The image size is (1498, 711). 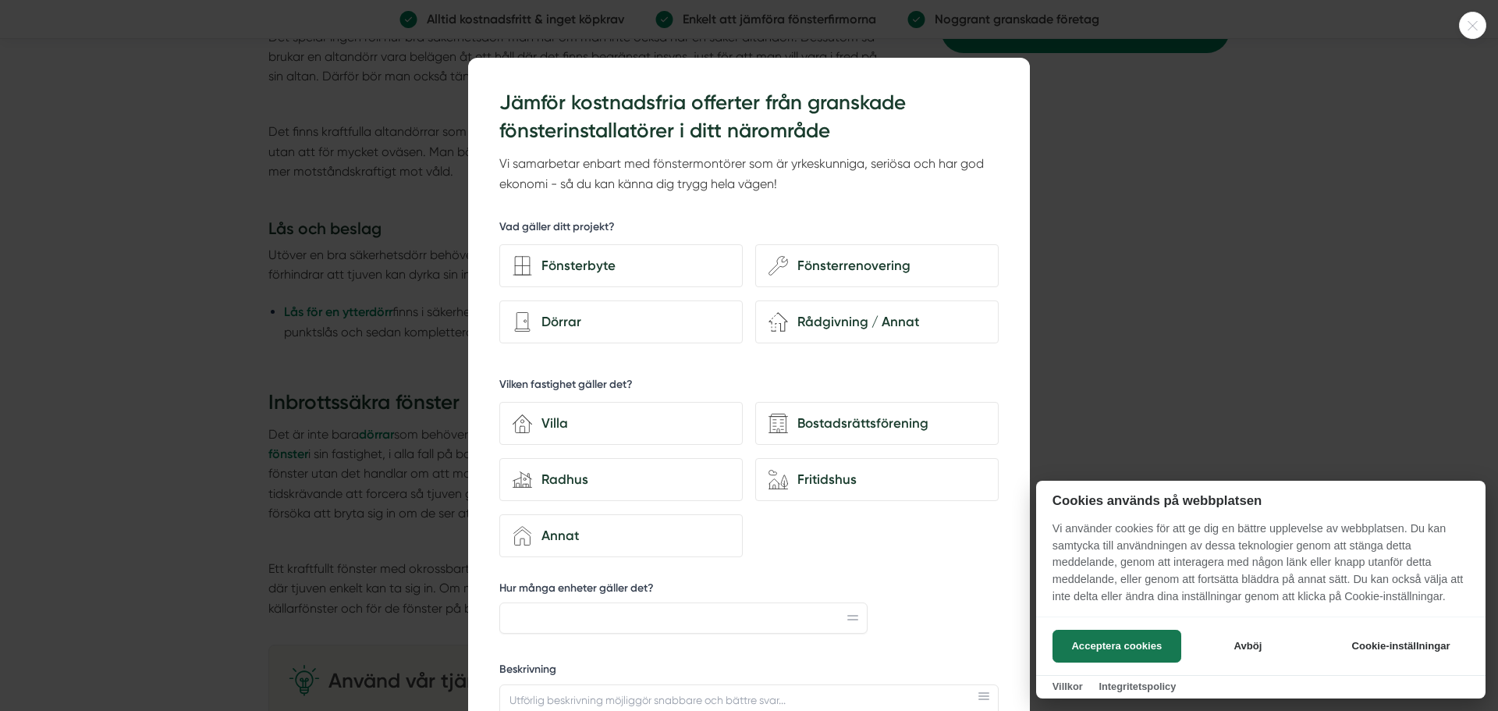 What do you see at coordinates (557, 229) in the screenshot?
I see `h5: Vad gäller ditt projekt?` at bounding box center [557, 229].